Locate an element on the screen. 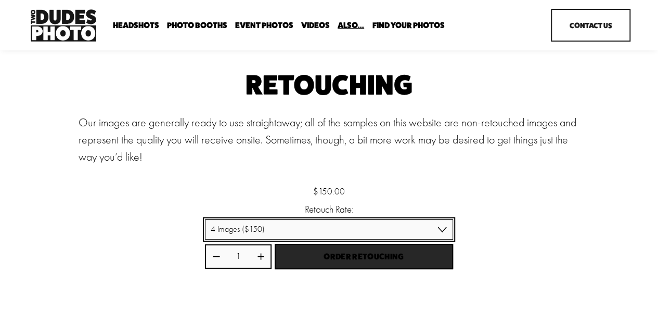  span: Headshots is located at coordinates (136, 25).